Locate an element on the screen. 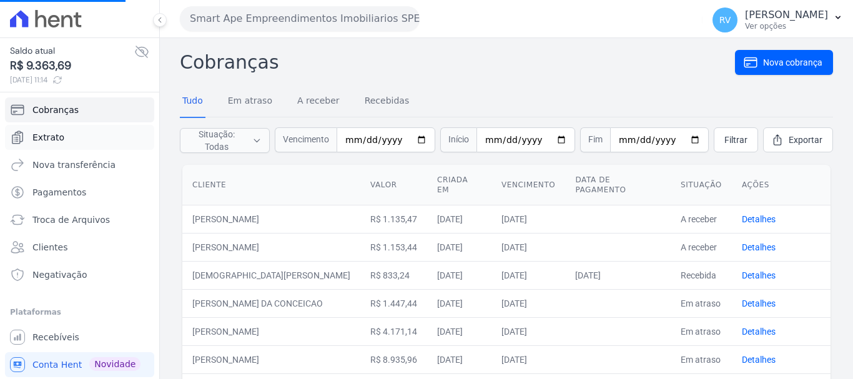 This screenshot has height=379, width=853. span: Saldo atual is located at coordinates (72, 51).